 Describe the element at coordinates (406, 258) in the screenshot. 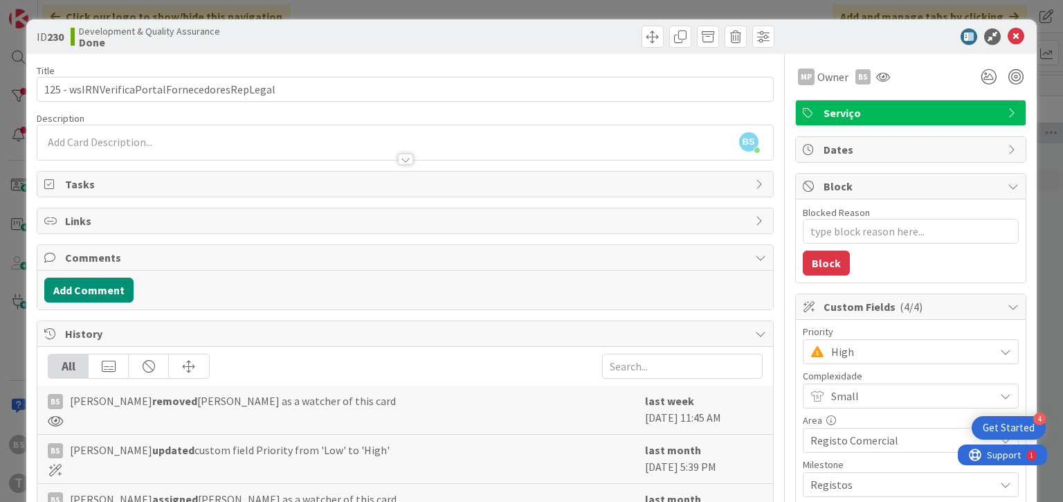

I see `span: Comments` at that location.